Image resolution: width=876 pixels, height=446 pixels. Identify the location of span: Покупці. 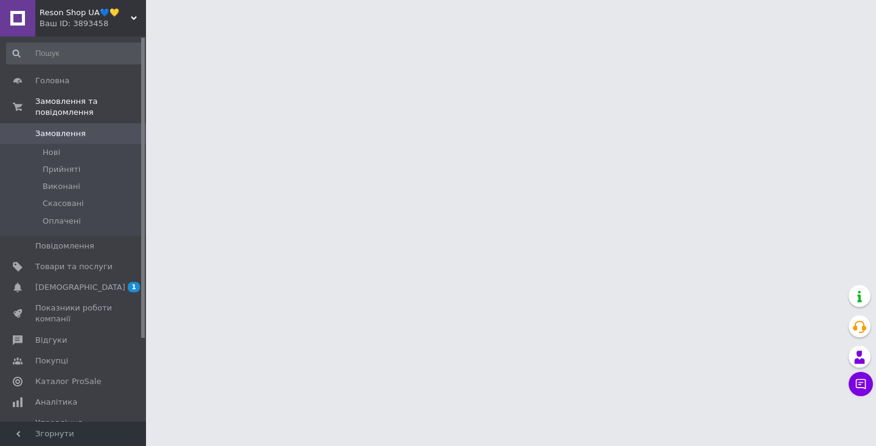
(52, 361).